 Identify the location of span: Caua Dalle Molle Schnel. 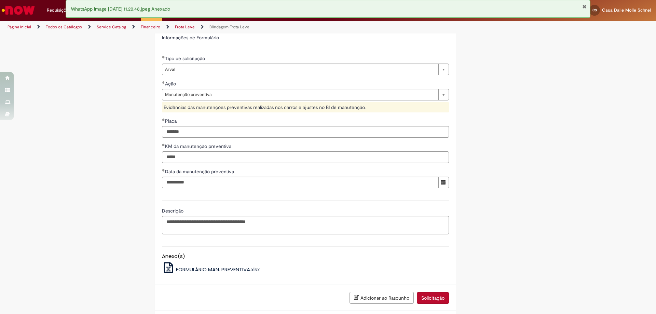
(627, 10).